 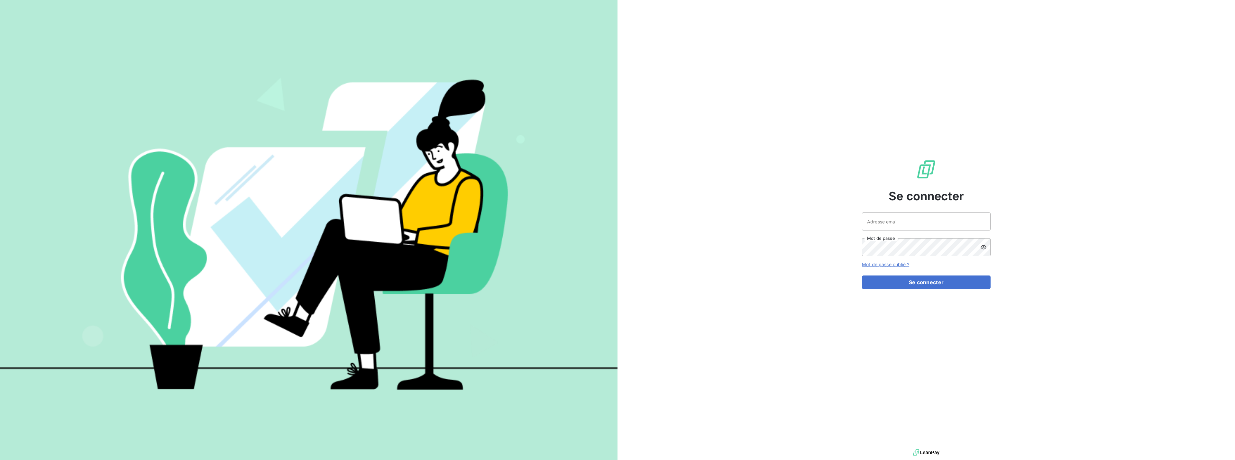 I want to click on a: Mot de passe oublié ?, so click(x=885, y=264).